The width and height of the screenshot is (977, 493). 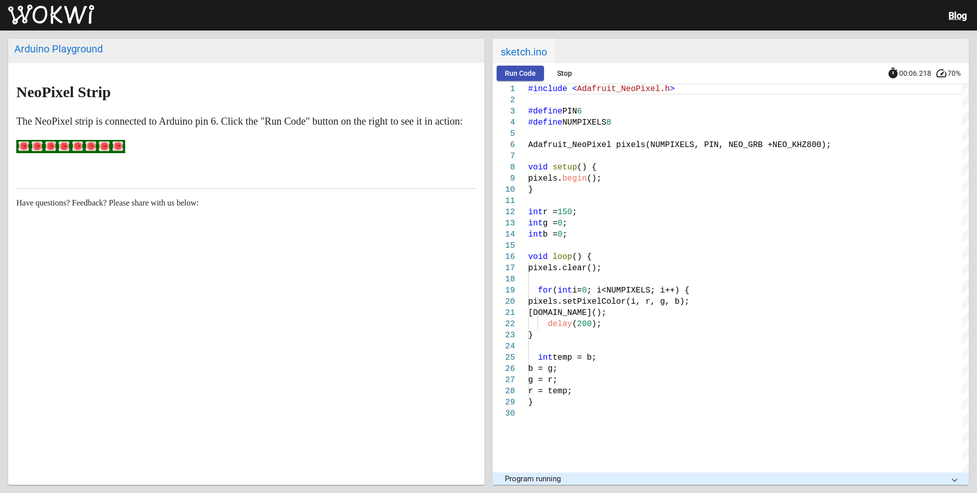 What do you see at coordinates (547, 89) in the screenshot?
I see `span: #include` at bounding box center [547, 89].